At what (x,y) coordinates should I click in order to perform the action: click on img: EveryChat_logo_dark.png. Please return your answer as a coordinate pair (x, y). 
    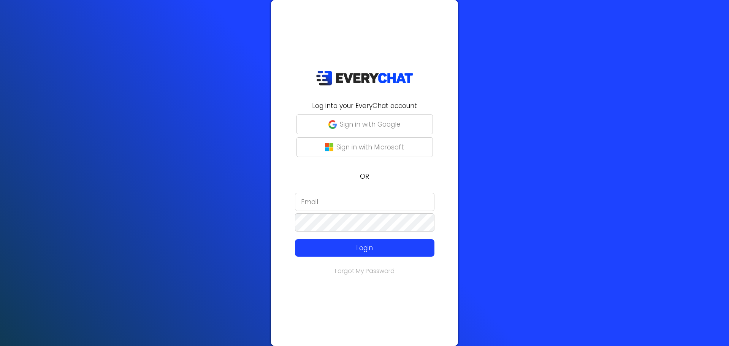
    Looking at the image, I should click on (364, 78).